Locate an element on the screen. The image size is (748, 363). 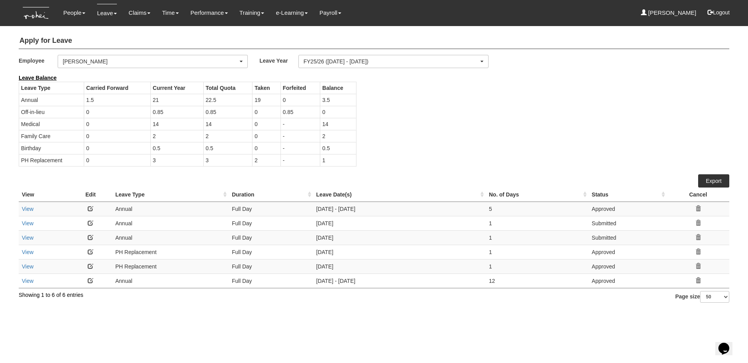
th: Forfeited is located at coordinates (300, 88).